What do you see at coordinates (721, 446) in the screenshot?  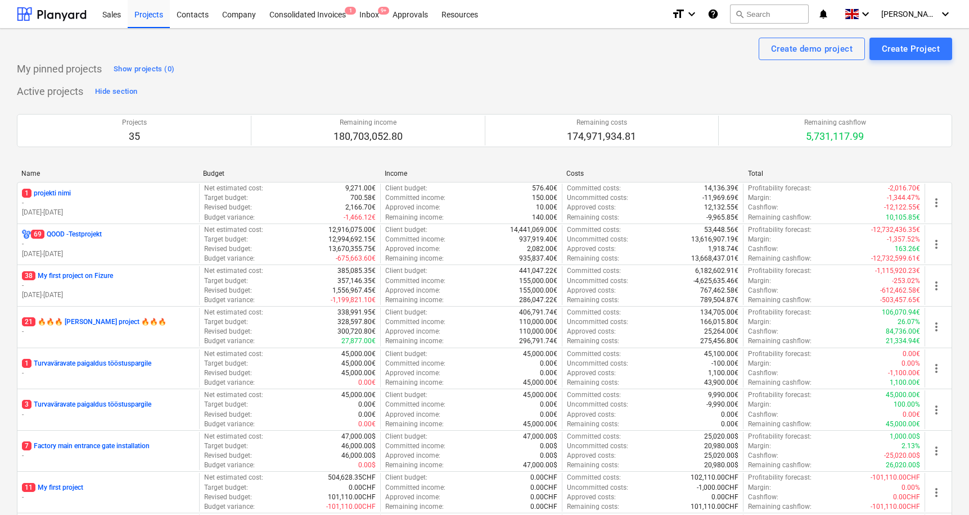 I see `p: 20,980.00$` at bounding box center [721, 446].